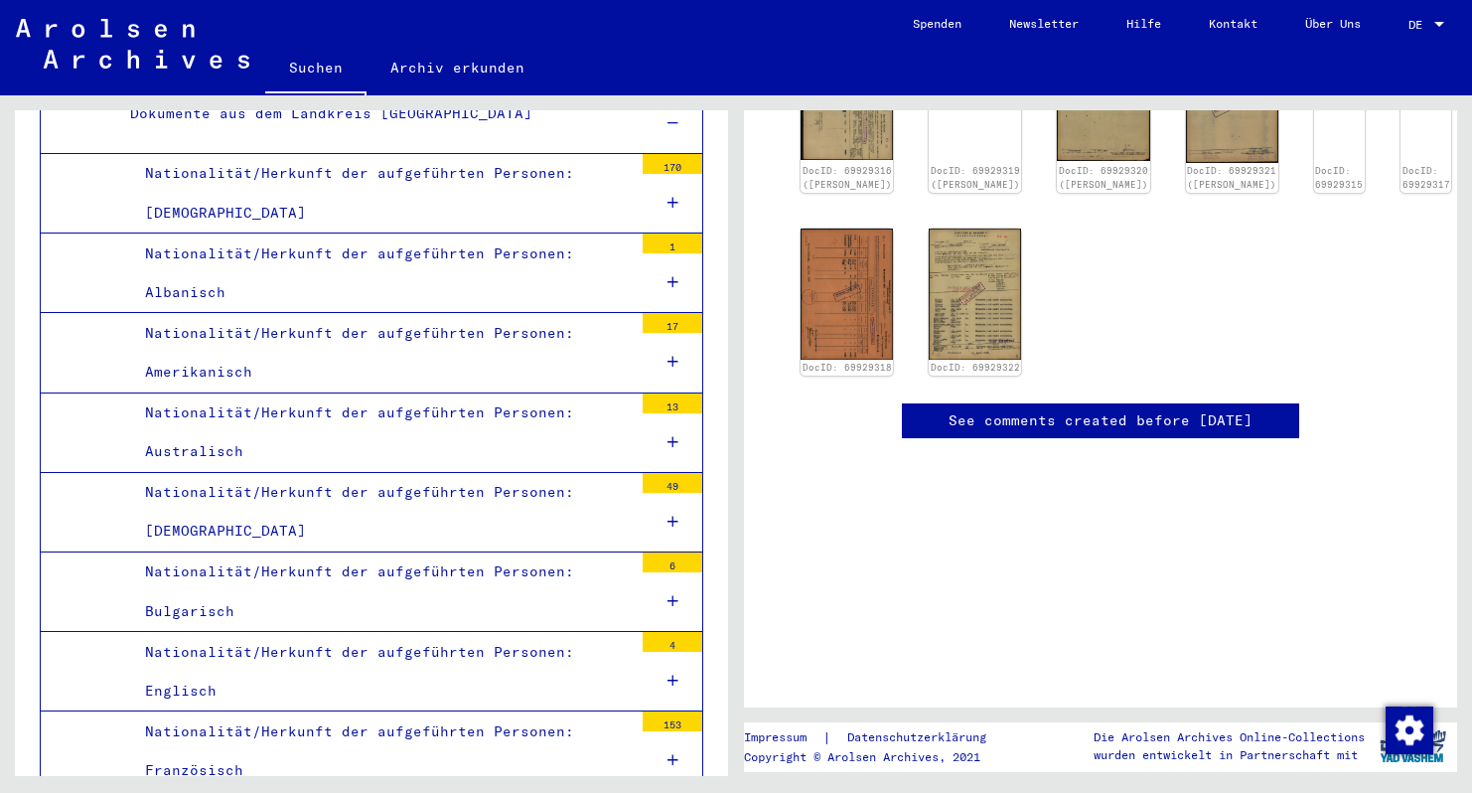 The image size is (1472, 793). What do you see at coordinates (381, 591) in the screenshot?
I see `div: Nationalität/Herkunft der aufgeführten Personen: Bulgarisch` at bounding box center [381, 591].